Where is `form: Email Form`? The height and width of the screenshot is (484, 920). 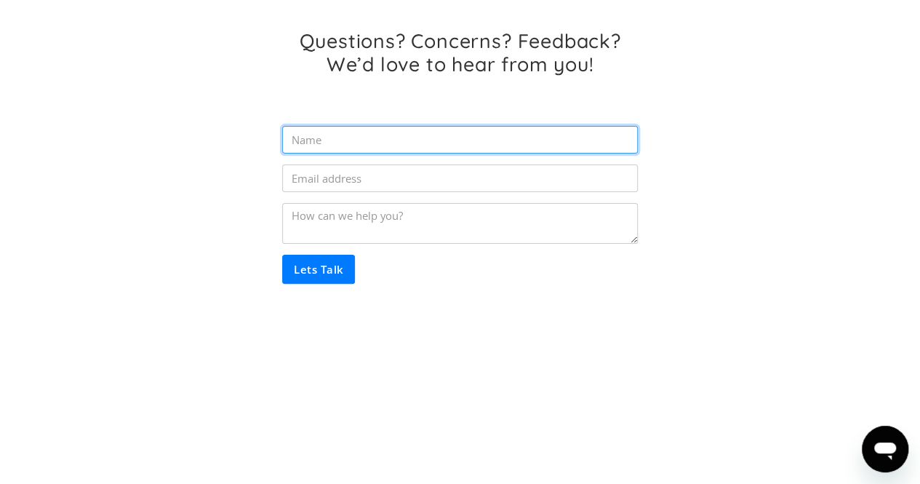 form: Email Form is located at coordinates (460, 199).